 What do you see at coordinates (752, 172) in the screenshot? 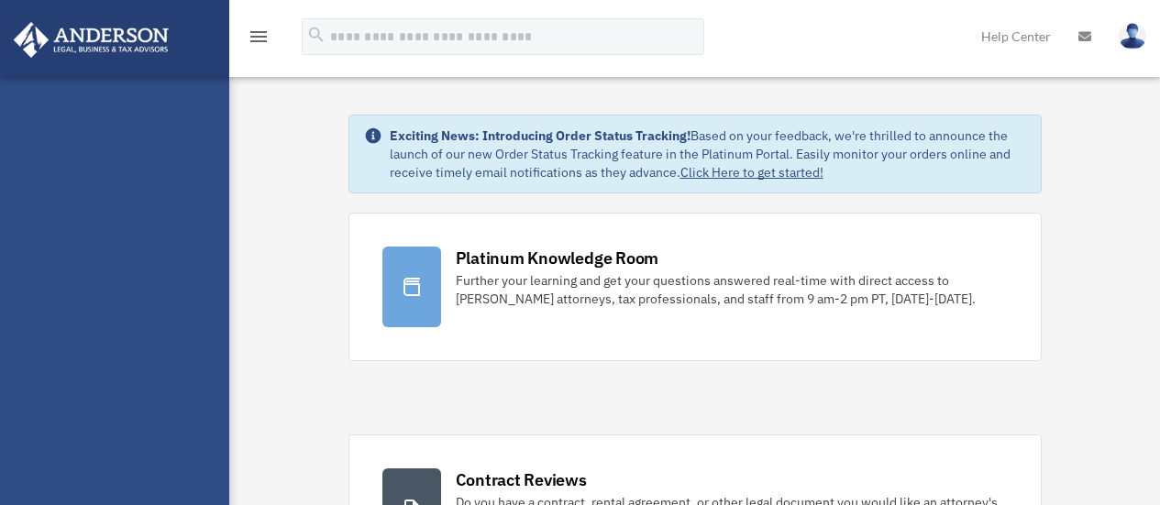
I see `a: Click Here to get started!` at bounding box center [752, 172].